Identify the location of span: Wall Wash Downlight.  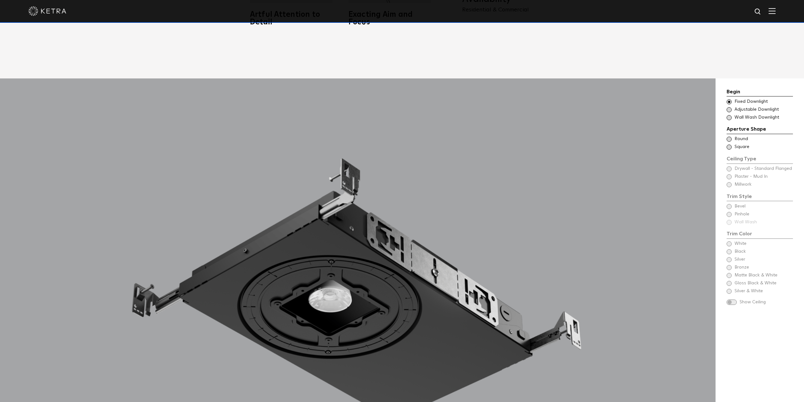
(763, 118).